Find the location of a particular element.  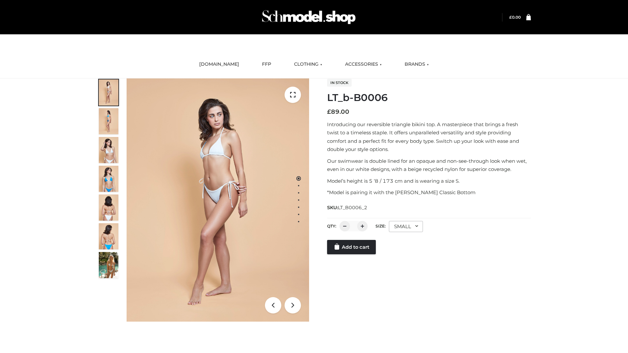

img: ArielClassicBikiniTop_CloudNine_AzureSky_OW114ECO_8-scaled.jpg is located at coordinates (109, 237).